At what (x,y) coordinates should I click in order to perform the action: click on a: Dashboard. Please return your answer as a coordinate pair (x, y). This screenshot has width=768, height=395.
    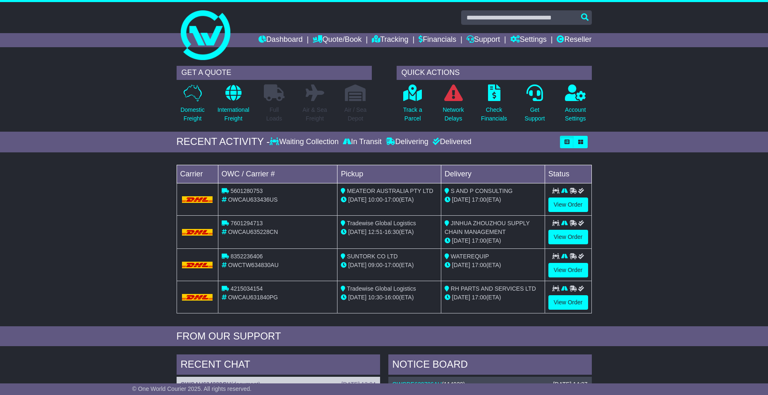
    Looking at the image, I should click on (281, 40).